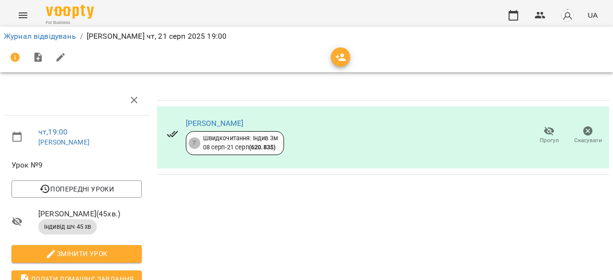  Describe the element at coordinates (307, 36) in the screenshot. I see `nav: breadcrumb` at that location.